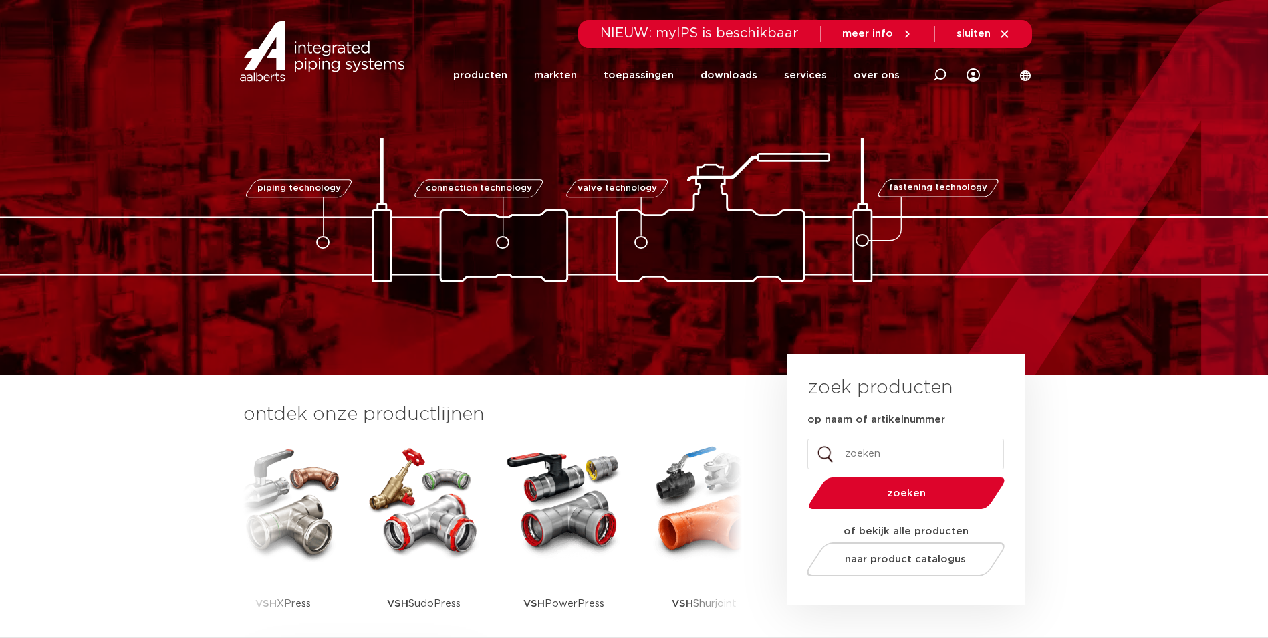  What do you see at coordinates (480, 75) in the screenshot?
I see `a: producten` at bounding box center [480, 75].